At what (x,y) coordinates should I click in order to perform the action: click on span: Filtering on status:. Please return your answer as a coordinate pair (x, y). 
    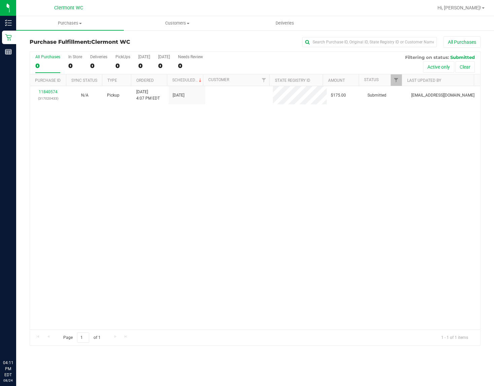
    Looking at the image, I should click on (427, 57).